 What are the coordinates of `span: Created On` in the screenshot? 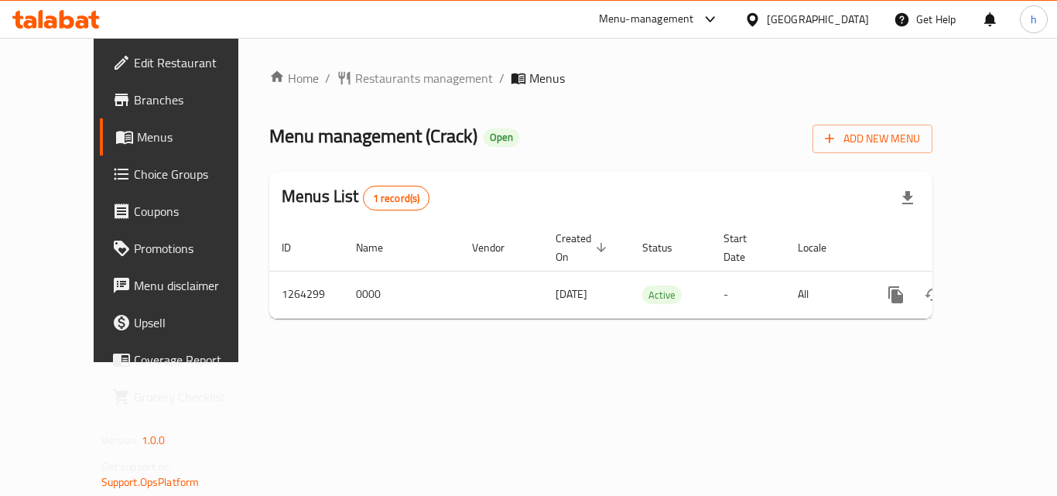 It's located at (583, 248).